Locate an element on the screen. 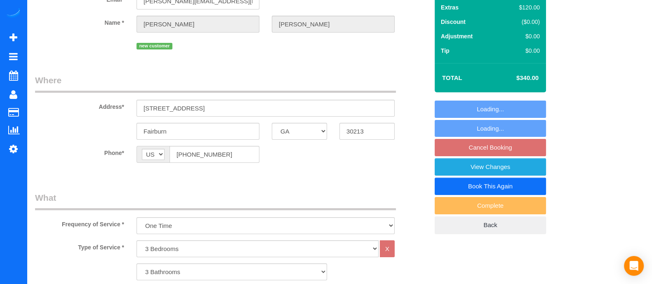 Image resolution: width=652 pixels, height=284 pixels. legend: Where is located at coordinates (215, 83).